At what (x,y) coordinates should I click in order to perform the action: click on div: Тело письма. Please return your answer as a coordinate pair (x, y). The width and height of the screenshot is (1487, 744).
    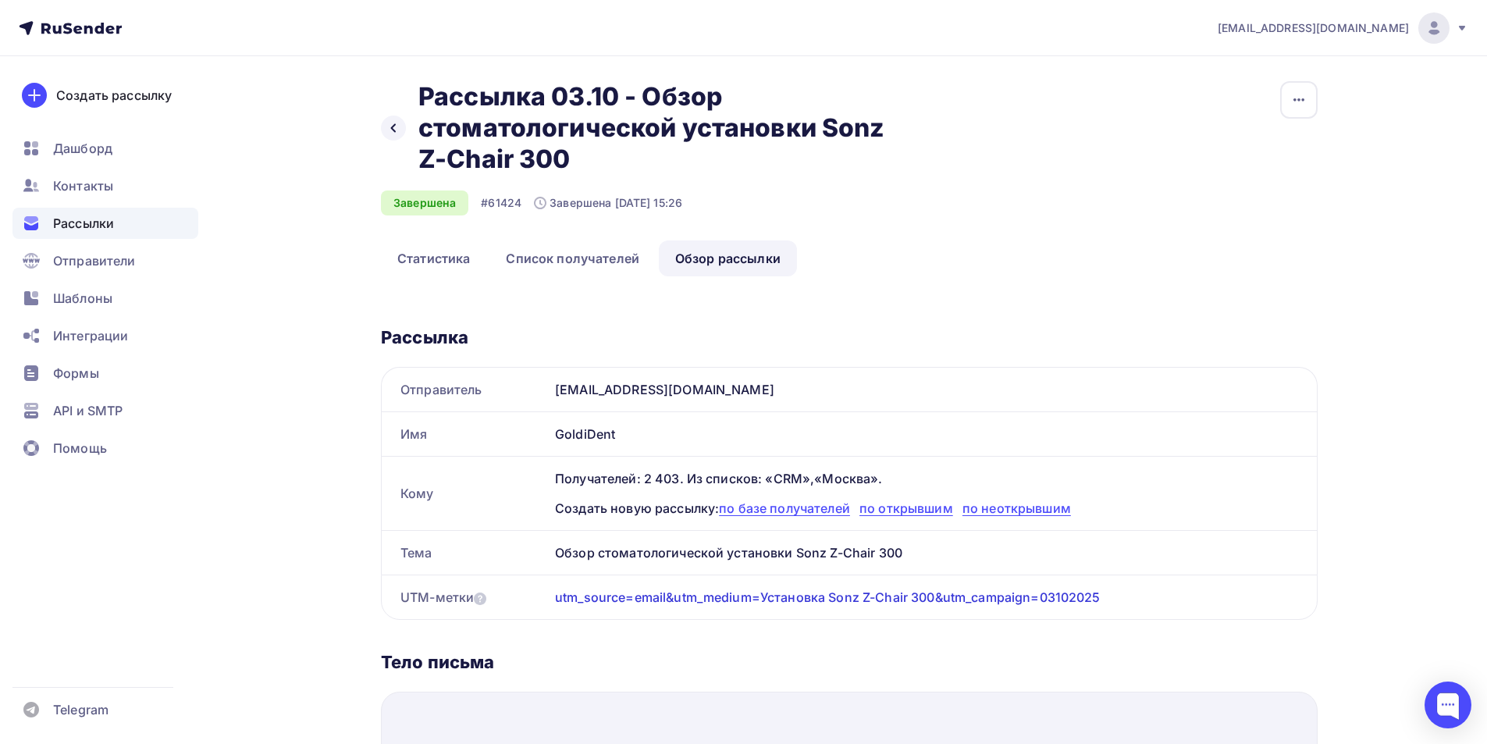
    Looking at the image, I should click on (849, 662).